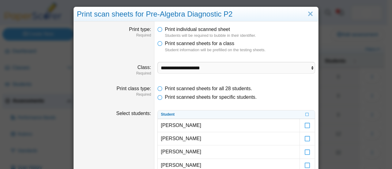 Image resolution: width=392 pixels, height=169 pixels. What do you see at coordinates (229, 115) in the screenshot?
I see `th: Student` at bounding box center [229, 115].